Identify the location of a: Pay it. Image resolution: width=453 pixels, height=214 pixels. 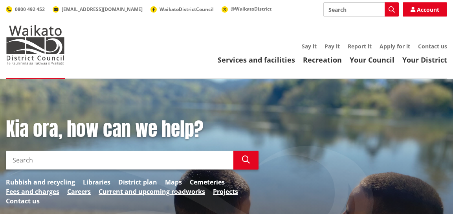
(332, 46).